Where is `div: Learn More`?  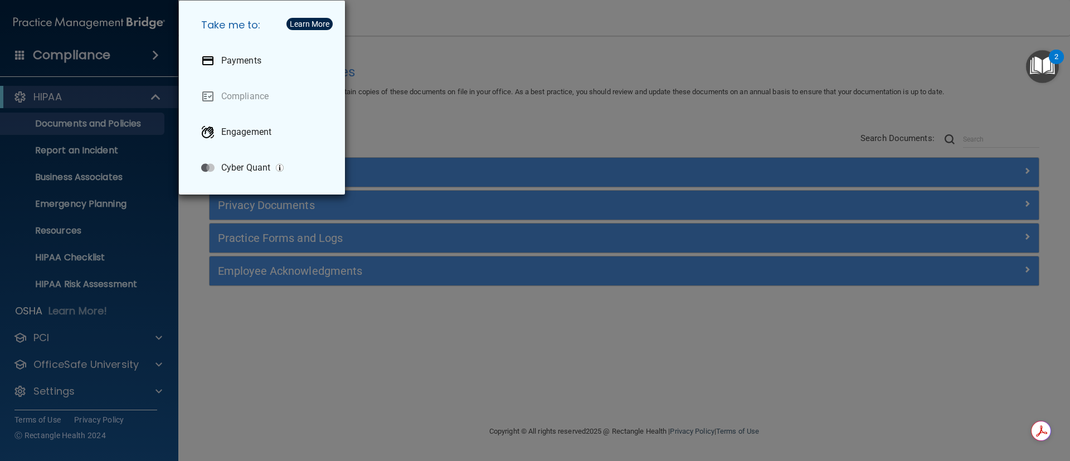
div: Learn More is located at coordinates (309, 24).